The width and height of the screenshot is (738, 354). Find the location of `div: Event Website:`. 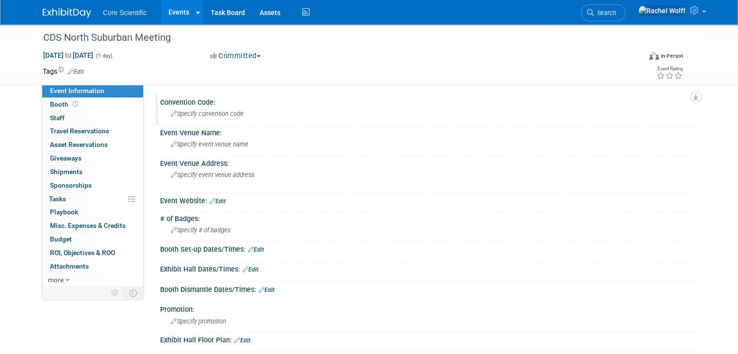

div: Event Website: is located at coordinates (427, 200).